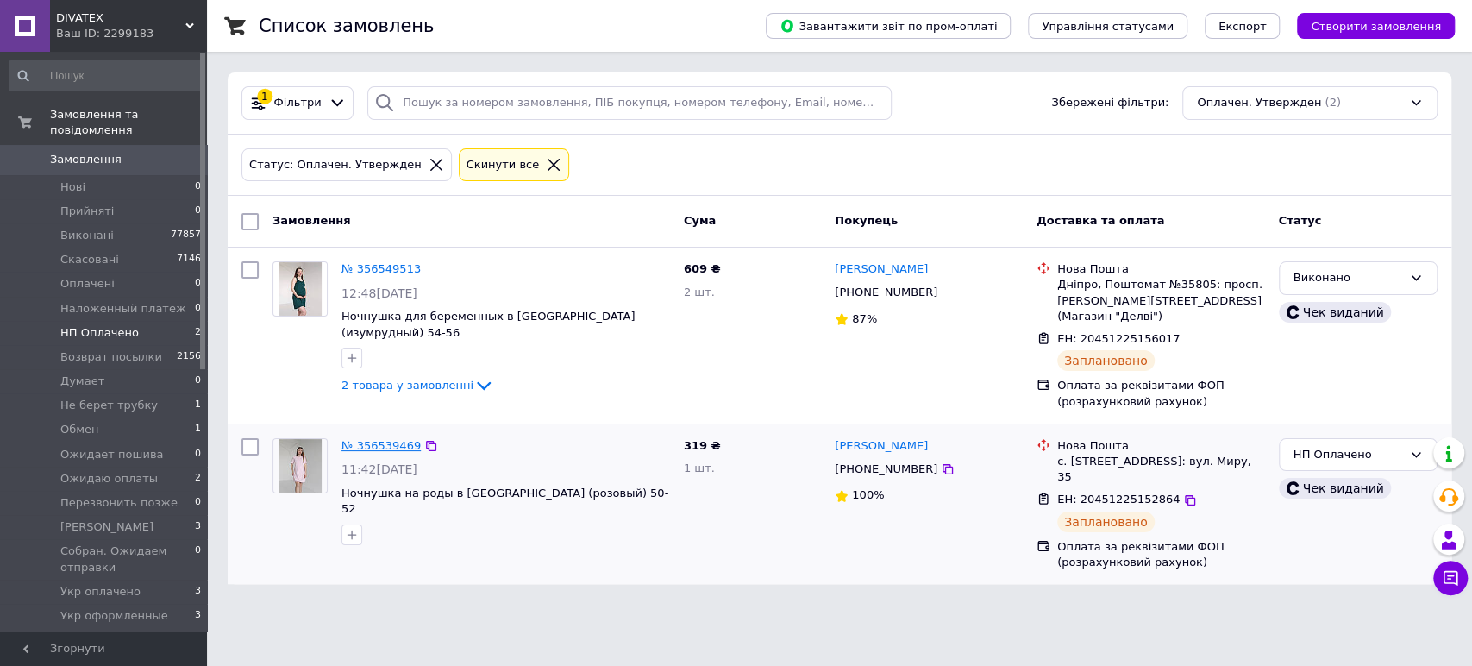 The image size is (1472, 666). What do you see at coordinates (868, 494) in the screenshot?
I see `span: 100%` at bounding box center [868, 494].